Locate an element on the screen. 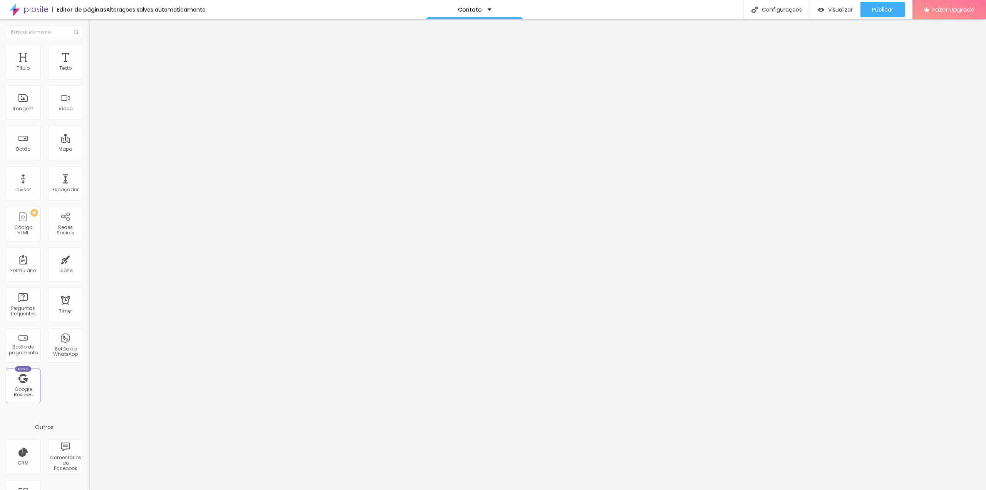 Image resolution: width=986 pixels, height=490 pixels. input: Buscar elemento is located at coordinates (44, 32).